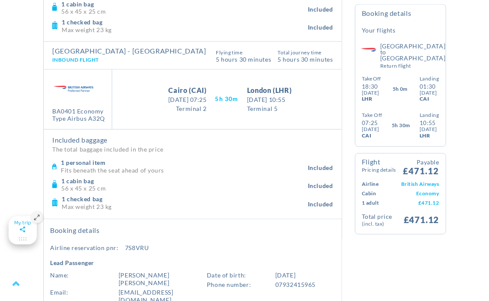  What do you see at coordinates (227, 99) in the screenshot?
I see `span: 5H 30M` at bounding box center [227, 99].